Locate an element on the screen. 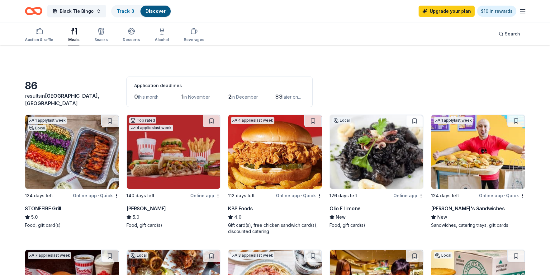 The image size is (550, 275). div: Olio E Limone is located at coordinates (345, 209).